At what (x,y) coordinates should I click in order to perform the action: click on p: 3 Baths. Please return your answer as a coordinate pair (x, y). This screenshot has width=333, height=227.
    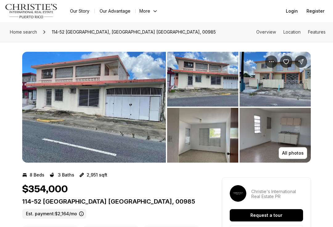
    Looking at the image, I should click on (66, 175).